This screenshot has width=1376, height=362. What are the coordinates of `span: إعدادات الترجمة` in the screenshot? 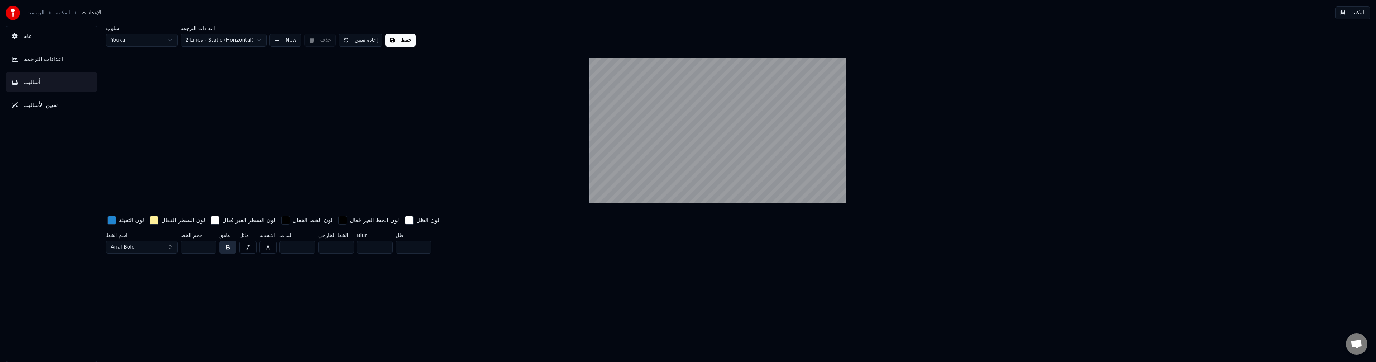 It's located at (43, 59).